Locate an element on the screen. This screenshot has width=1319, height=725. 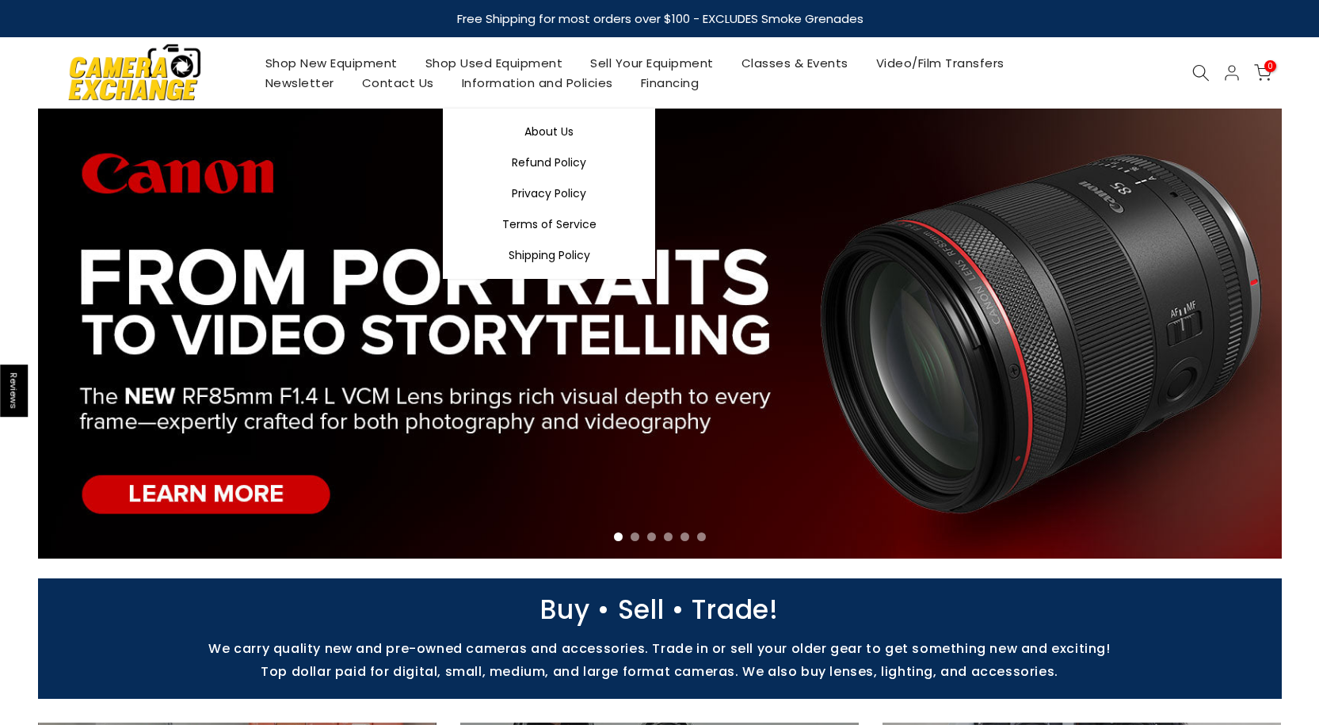
a: 0 is located at coordinates (1263, 73).